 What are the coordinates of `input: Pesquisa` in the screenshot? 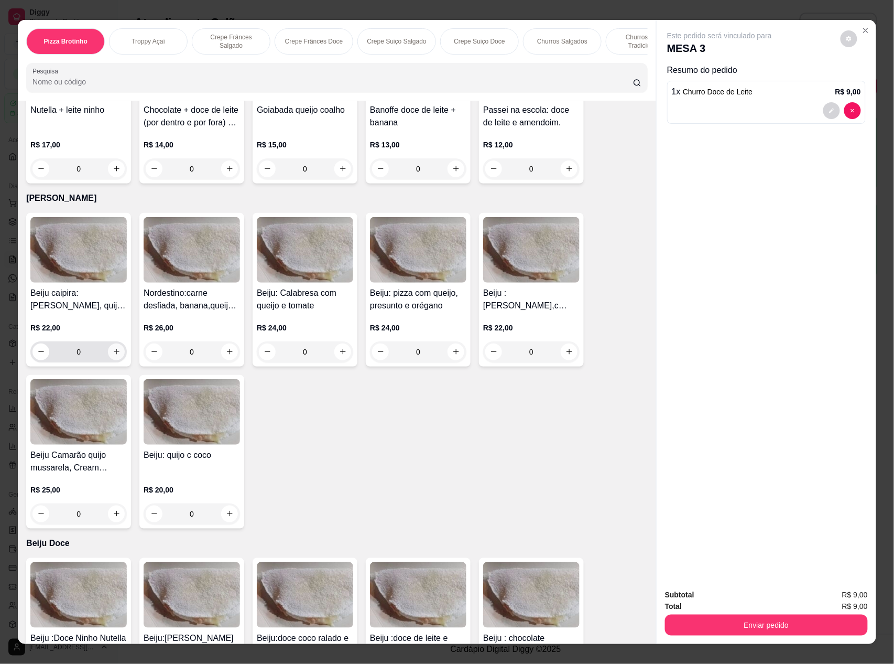 It's located at (333, 82).